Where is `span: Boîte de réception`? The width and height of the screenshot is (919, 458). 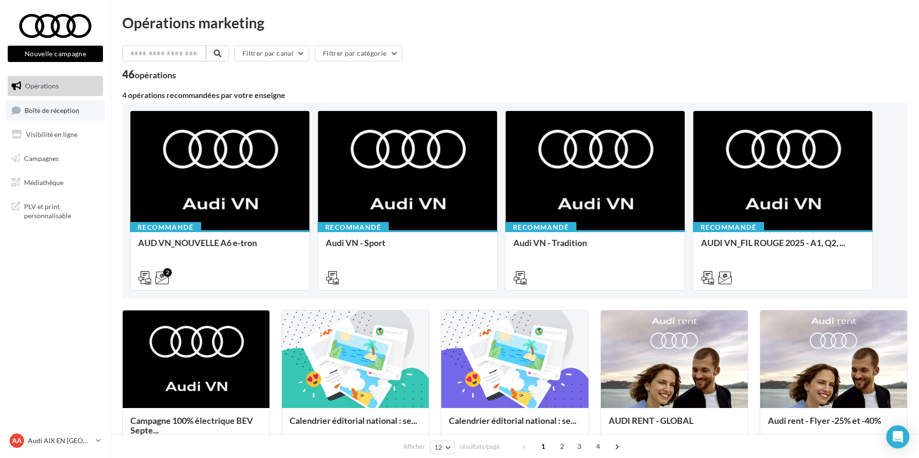 span: Boîte de réception is located at coordinates (52, 110).